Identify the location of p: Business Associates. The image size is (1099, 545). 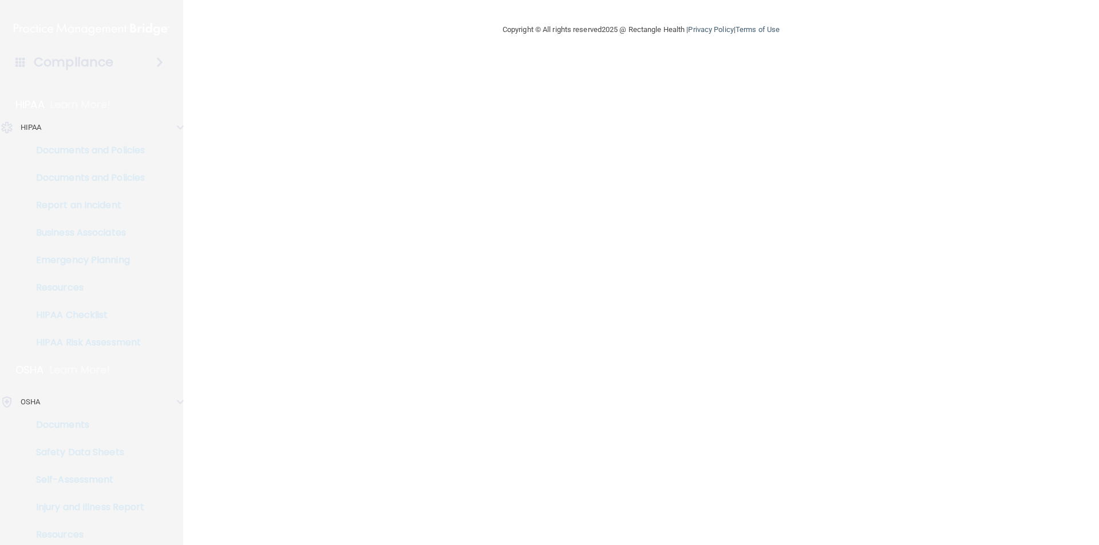
(85, 233).